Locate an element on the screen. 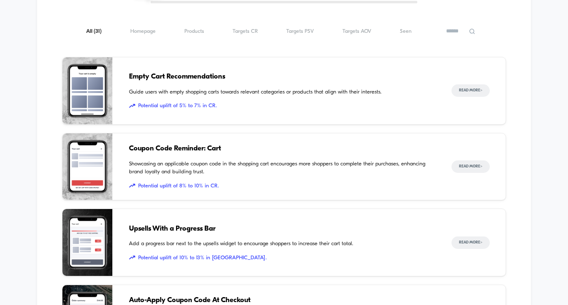 The image size is (568, 305). span: Targets AOV is located at coordinates (357, 31).